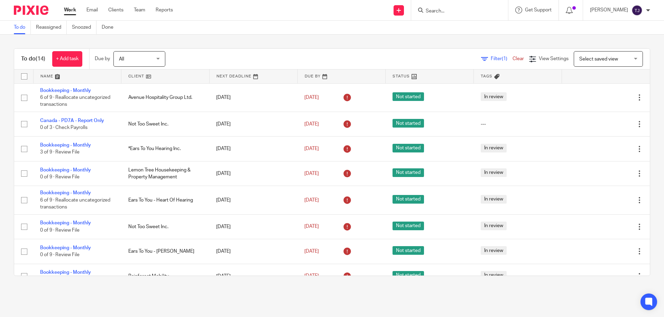 The height and width of the screenshot is (317, 664). What do you see at coordinates (110, 27) in the screenshot?
I see `a: Done` at bounding box center [110, 27].